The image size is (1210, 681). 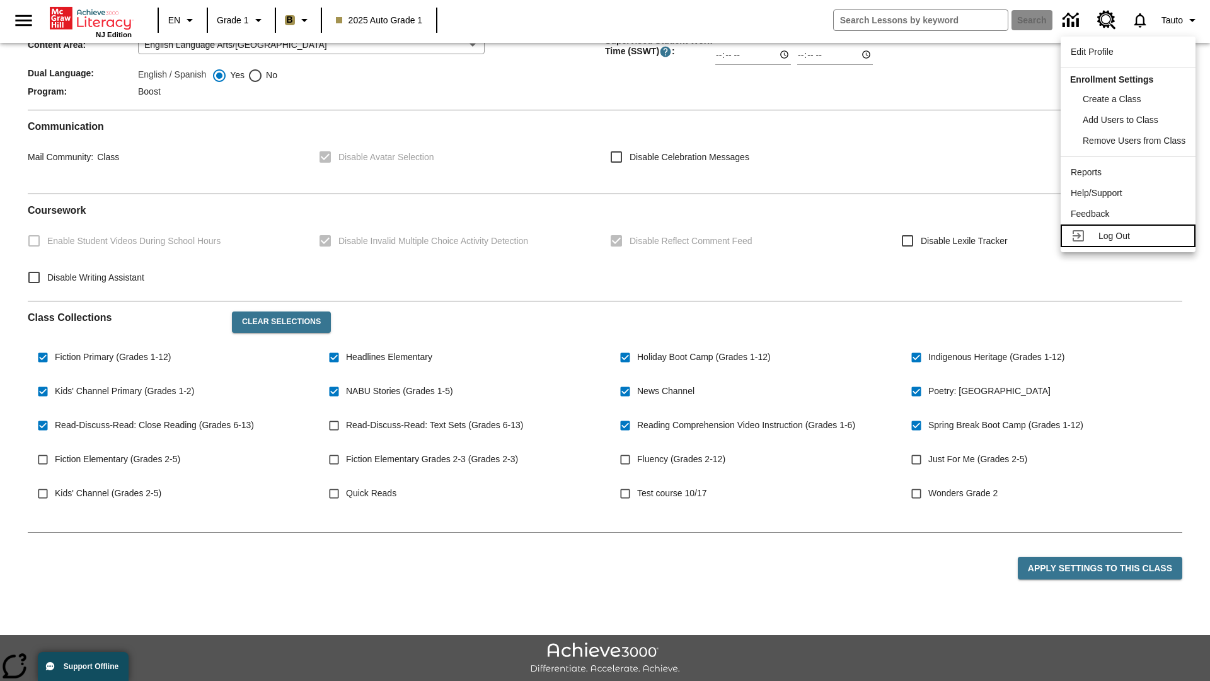 What do you see at coordinates (1134, 141) in the screenshot?
I see `span: Remove Users from Class` at bounding box center [1134, 141].